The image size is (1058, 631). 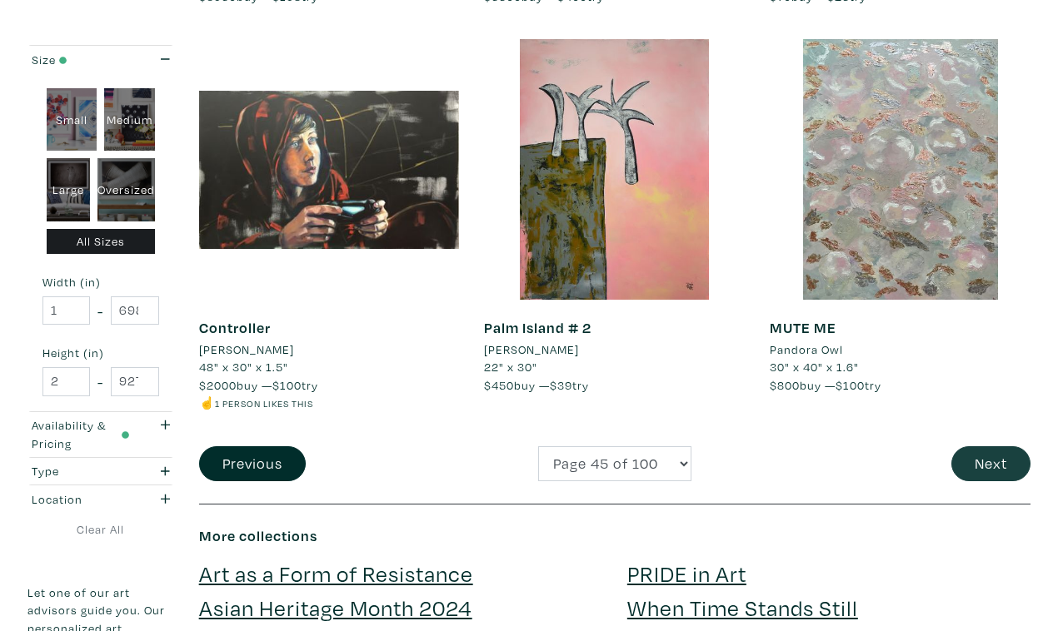 I want to click on button: Previous, so click(x=252, y=464).